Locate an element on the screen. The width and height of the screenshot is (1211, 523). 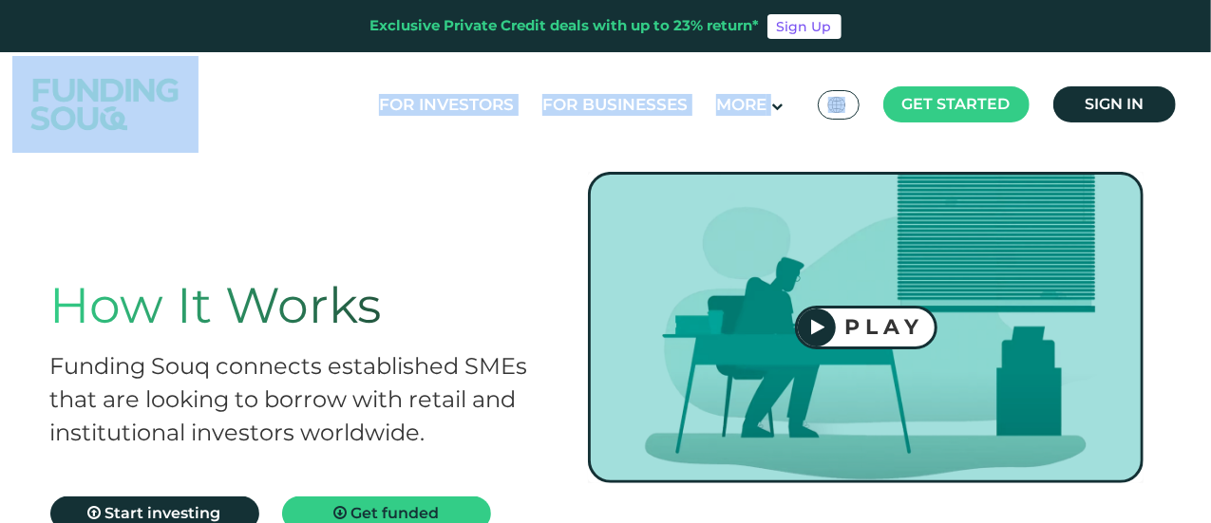
span: More is located at coordinates (741, 105).